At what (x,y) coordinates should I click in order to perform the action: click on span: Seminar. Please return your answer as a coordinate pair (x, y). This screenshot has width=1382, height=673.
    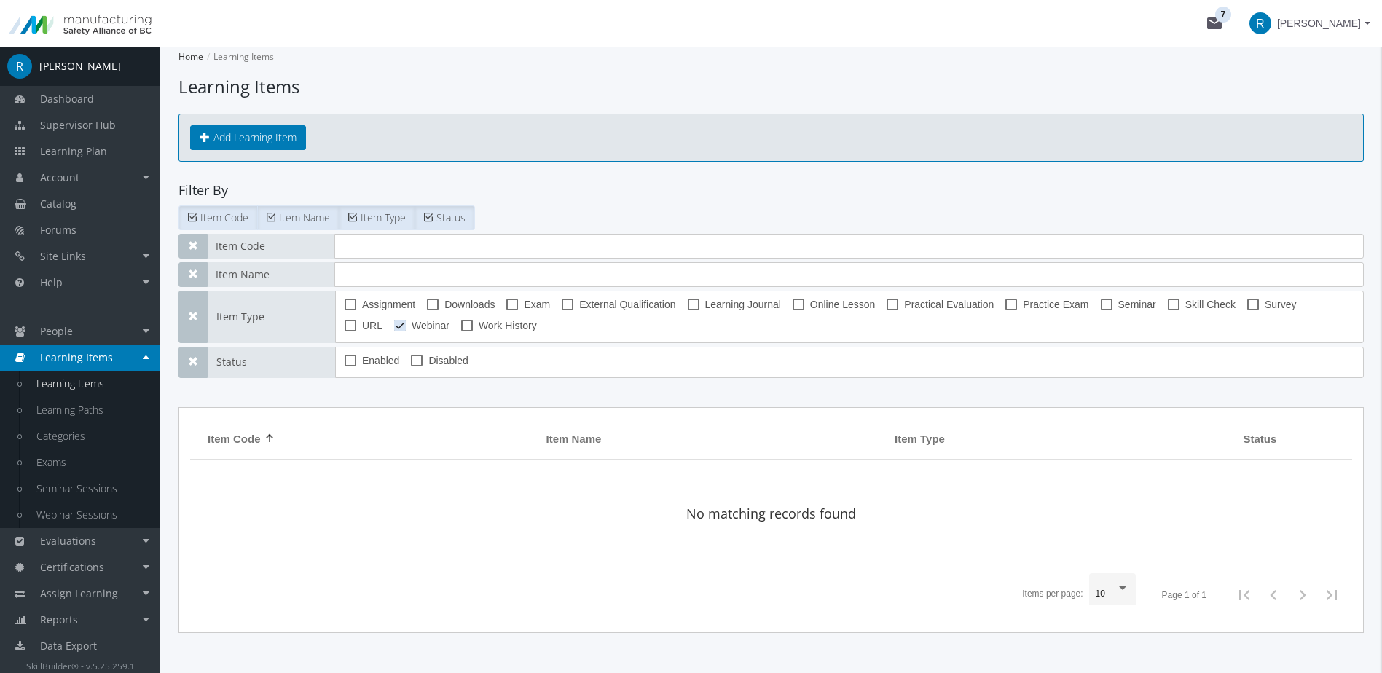
    Looking at the image, I should click on (1138, 305).